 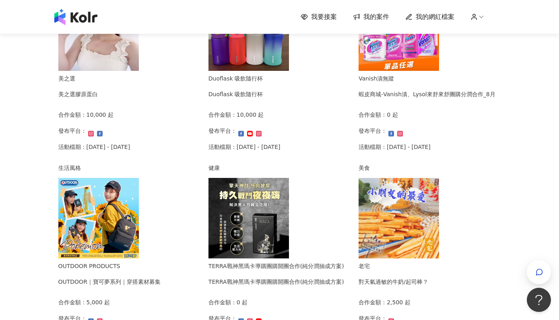 I want to click on span: 我要接案, so click(x=324, y=17).